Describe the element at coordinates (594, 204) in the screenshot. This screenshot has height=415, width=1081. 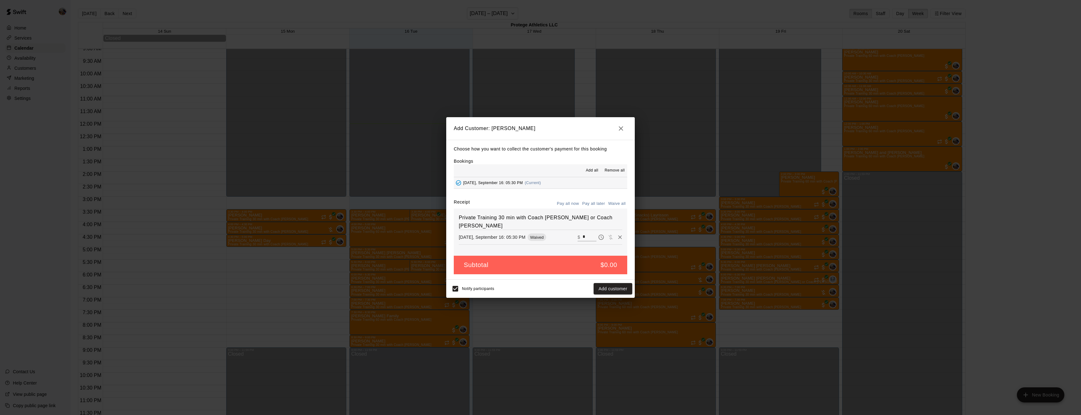
I see `button: Pay all later` at that location.